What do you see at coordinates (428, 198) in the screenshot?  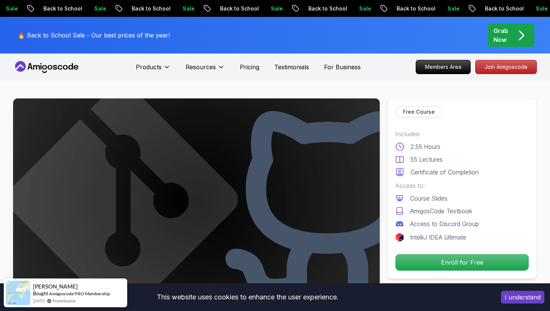 I see `p: Course Slides` at bounding box center [428, 198].